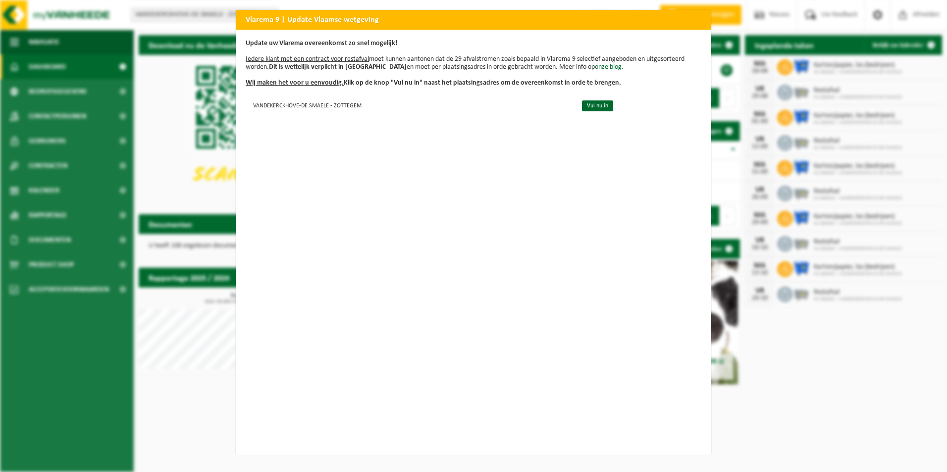 Image resolution: width=947 pixels, height=472 pixels. Describe the element at coordinates (321, 43) in the screenshot. I see `b: Update uw Vlarema overeenkomst zo snel mogelijk!` at that location.